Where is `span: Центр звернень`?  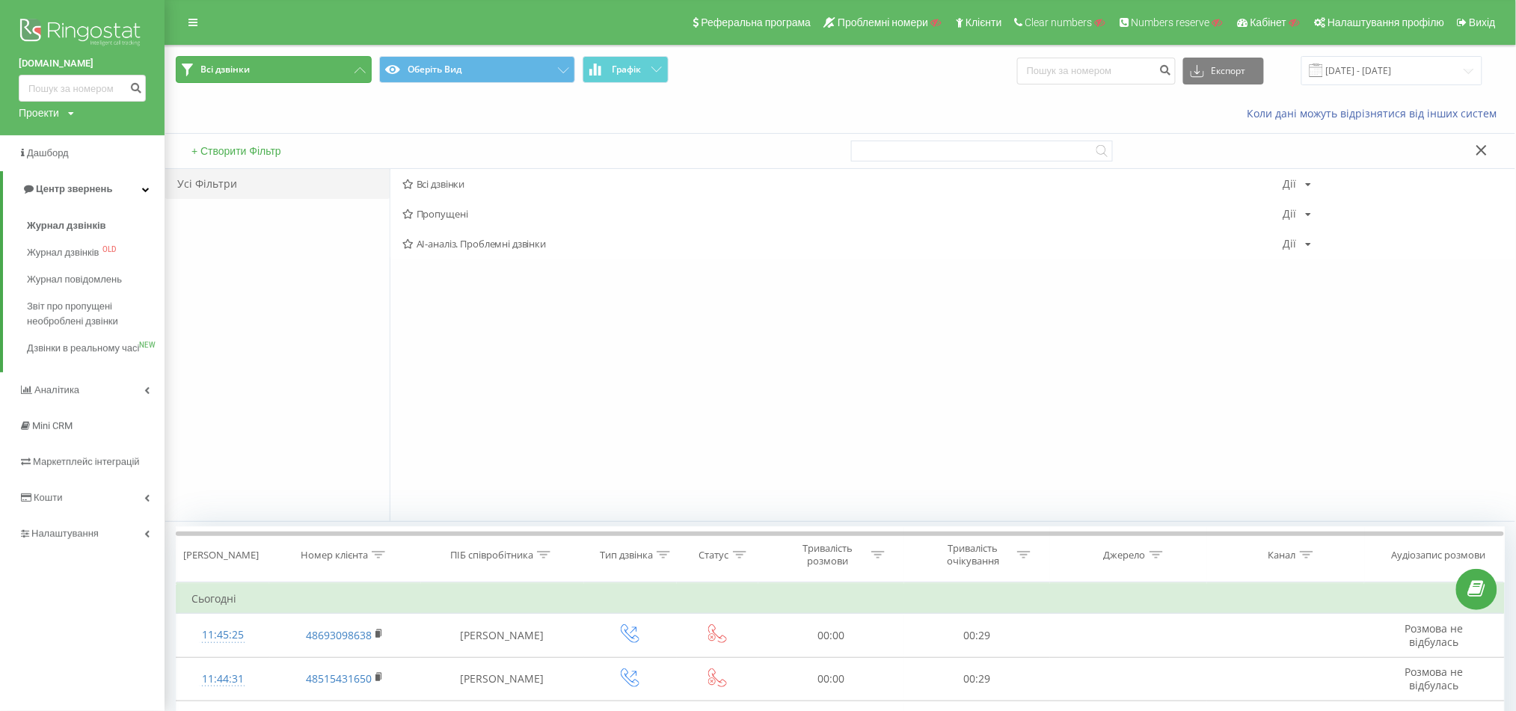
span: Центр звернень is located at coordinates (74, 188).